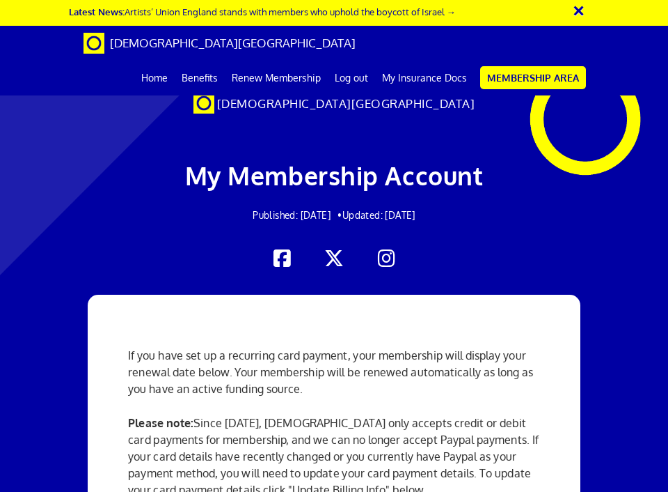 The height and width of the screenshot is (492, 668). What do you see at coordinates (155, 78) in the screenshot?
I see `a: Home` at bounding box center [155, 78].